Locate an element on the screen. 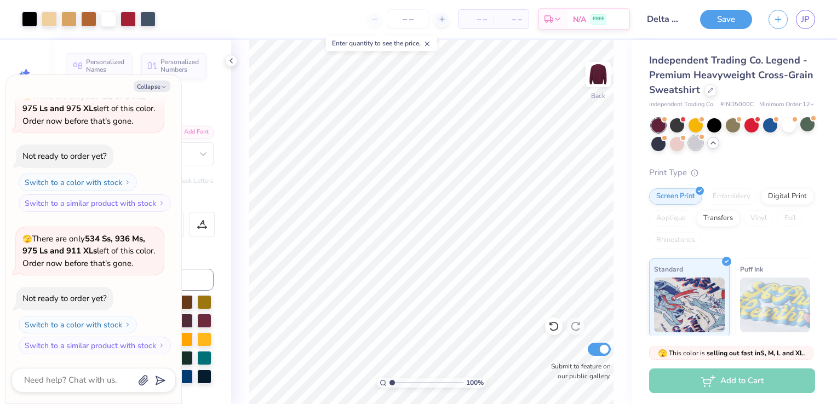  span: Minimum Order: 12 + is located at coordinates (786, 105).